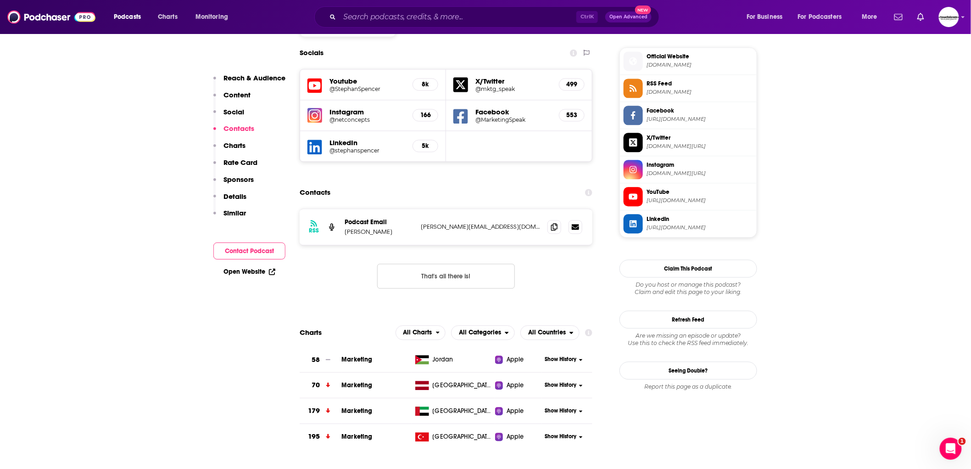 This screenshot has width=971, height=469. What do you see at coordinates (700, 146) in the screenshot?
I see `span: twitter.com/mktg_speak` at bounding box center [700, 146].